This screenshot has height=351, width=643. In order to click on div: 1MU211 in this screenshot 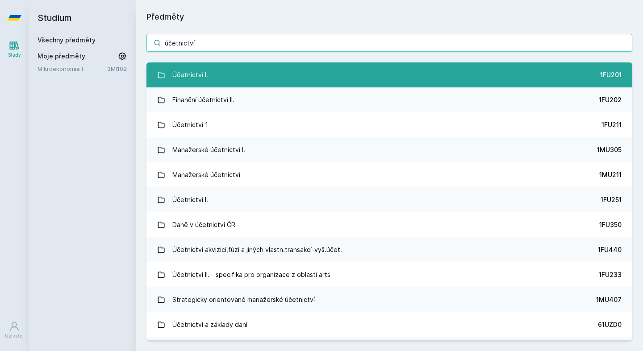, I will do `click(610, 175)`.